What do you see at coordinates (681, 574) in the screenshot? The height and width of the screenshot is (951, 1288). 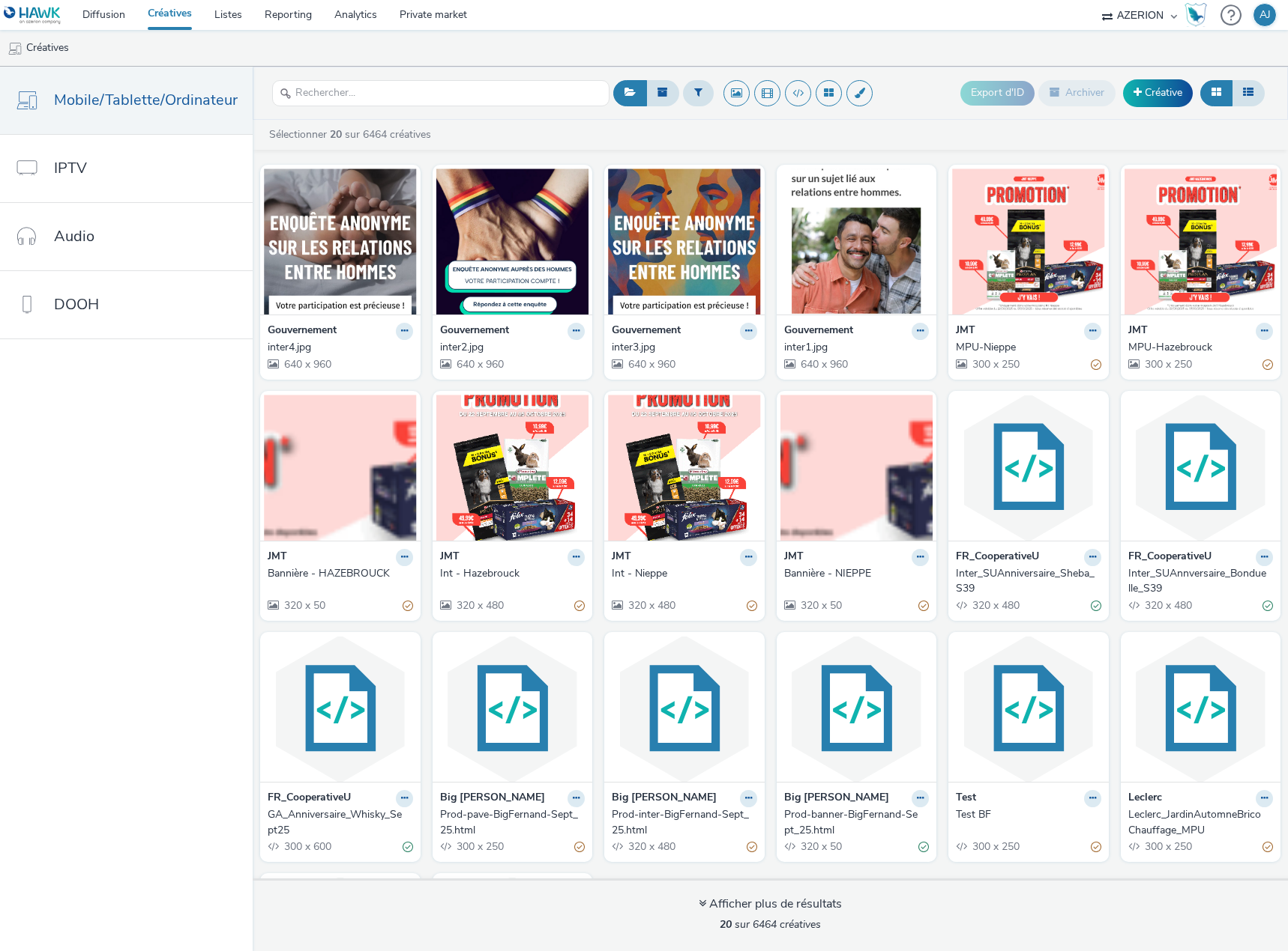 I see `div: Int - Nieppe` at bounding box center [681, 574].